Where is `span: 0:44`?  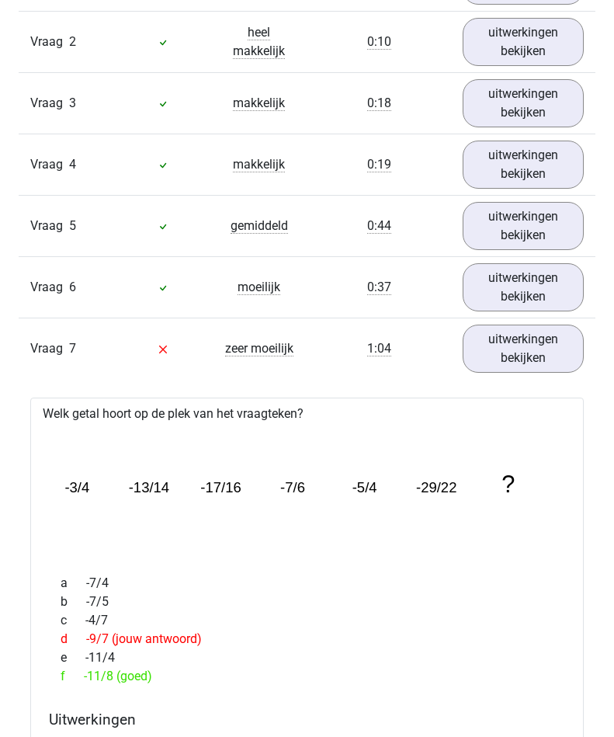 span: 0:44 is located at coordinates (379, 226).